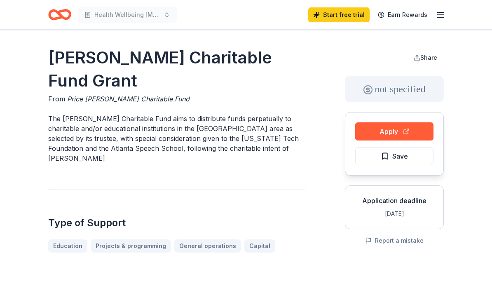 This screenshot has height=281, width=492. I want to click on a: Start free trial, so click(339, 15).